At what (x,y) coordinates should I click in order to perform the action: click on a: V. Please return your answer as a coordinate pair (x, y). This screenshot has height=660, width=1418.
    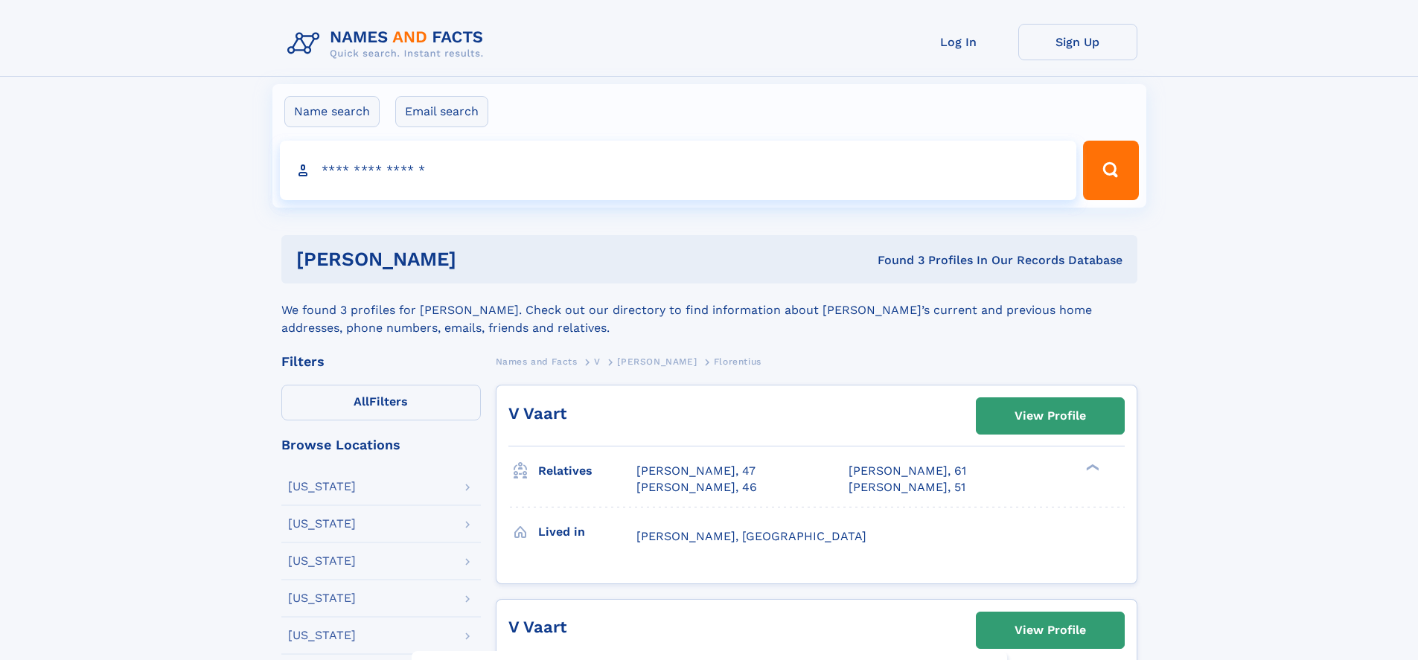
    Looking at the image, I should click on (597, 361).